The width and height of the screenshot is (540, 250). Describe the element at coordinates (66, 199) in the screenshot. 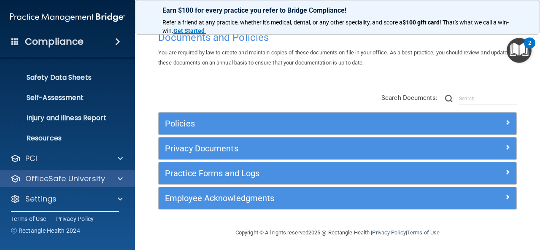

I see `a: Settings` at that location.